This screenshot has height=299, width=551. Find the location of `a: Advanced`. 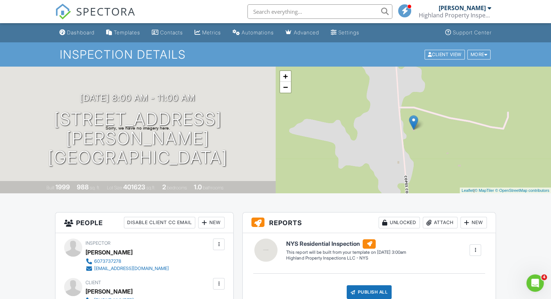

a: Advanced is located at coordinates (302, 33).